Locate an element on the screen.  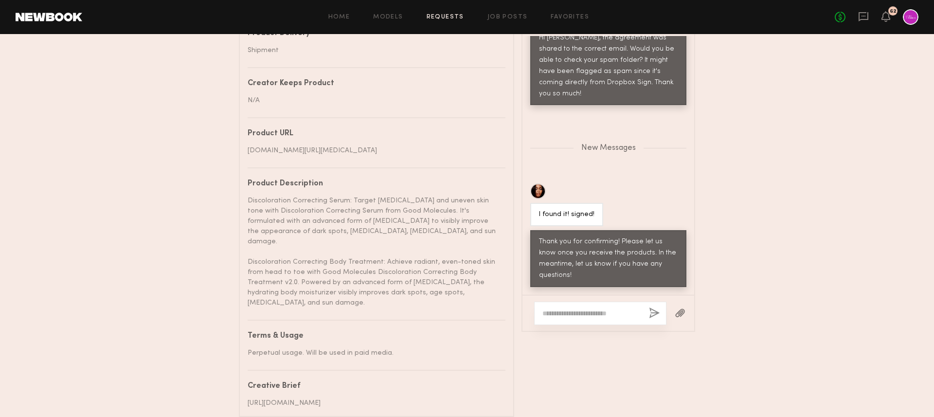
a: Favorites is located at coordinates (569, 17).